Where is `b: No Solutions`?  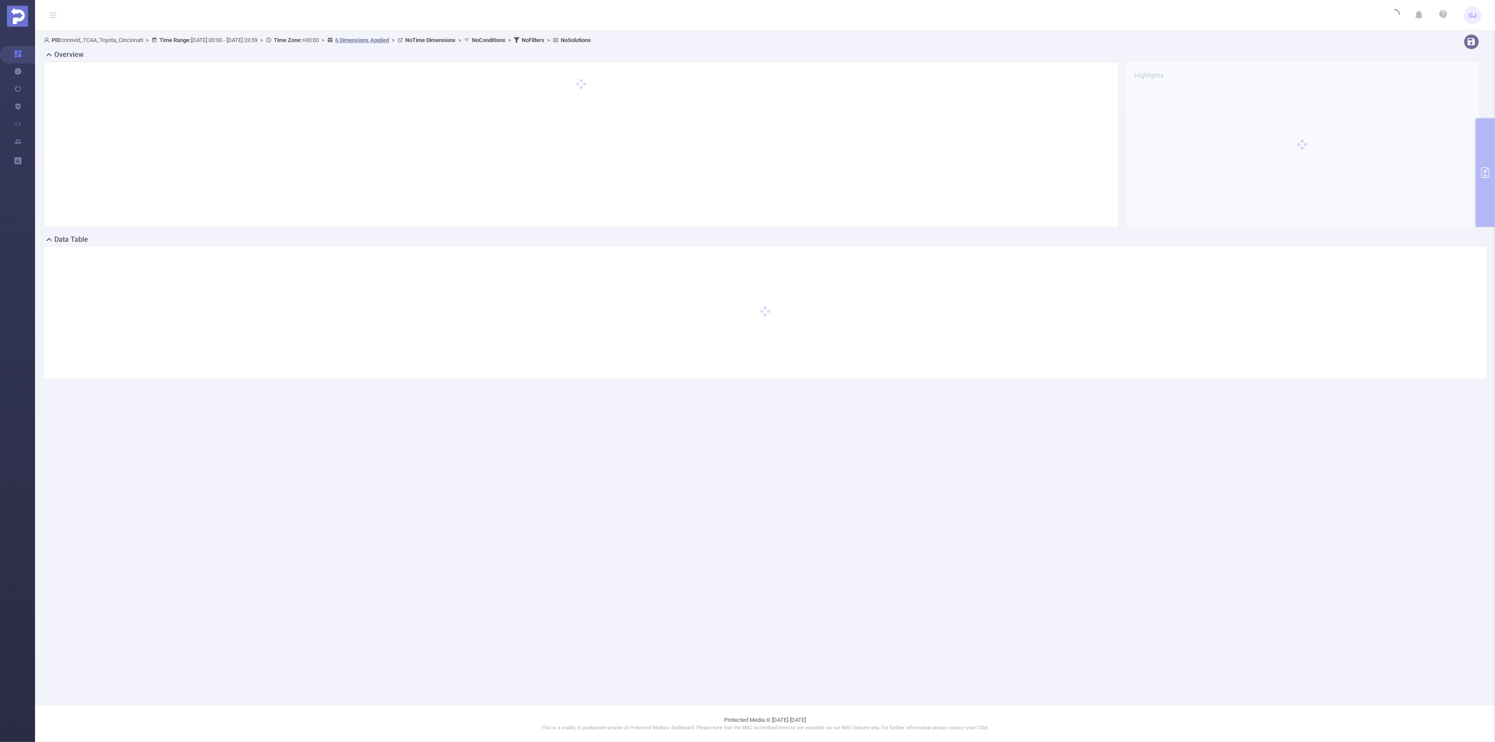 b: No Solutions is located at coordinates (575, 40).